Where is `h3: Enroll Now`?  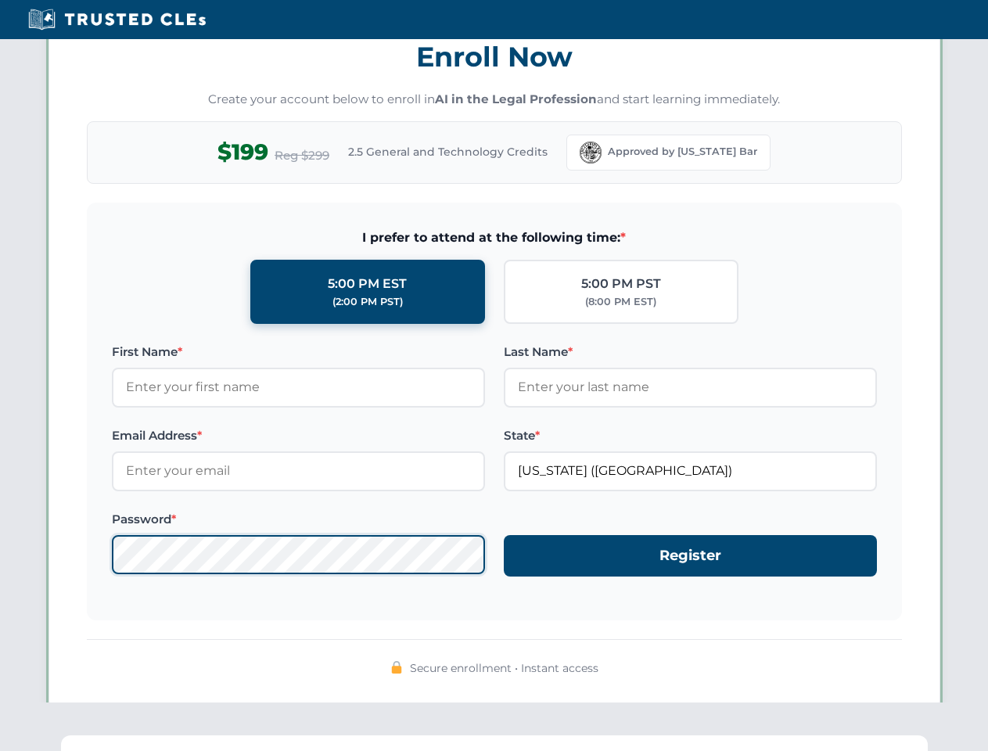
h3: Enroll Now is located at coordinates (495, 56).